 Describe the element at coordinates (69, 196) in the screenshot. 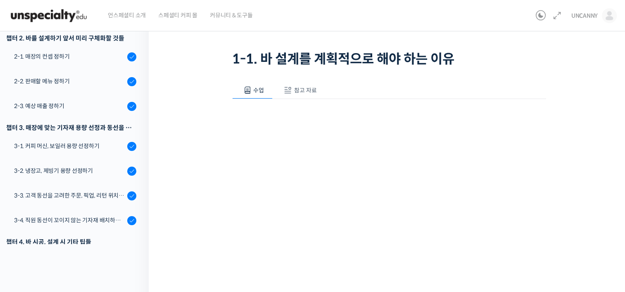

I see `div: 3-3. 고객 동선을 고려한 주문, 픽업, 리턴 위치 정하기` at that location.